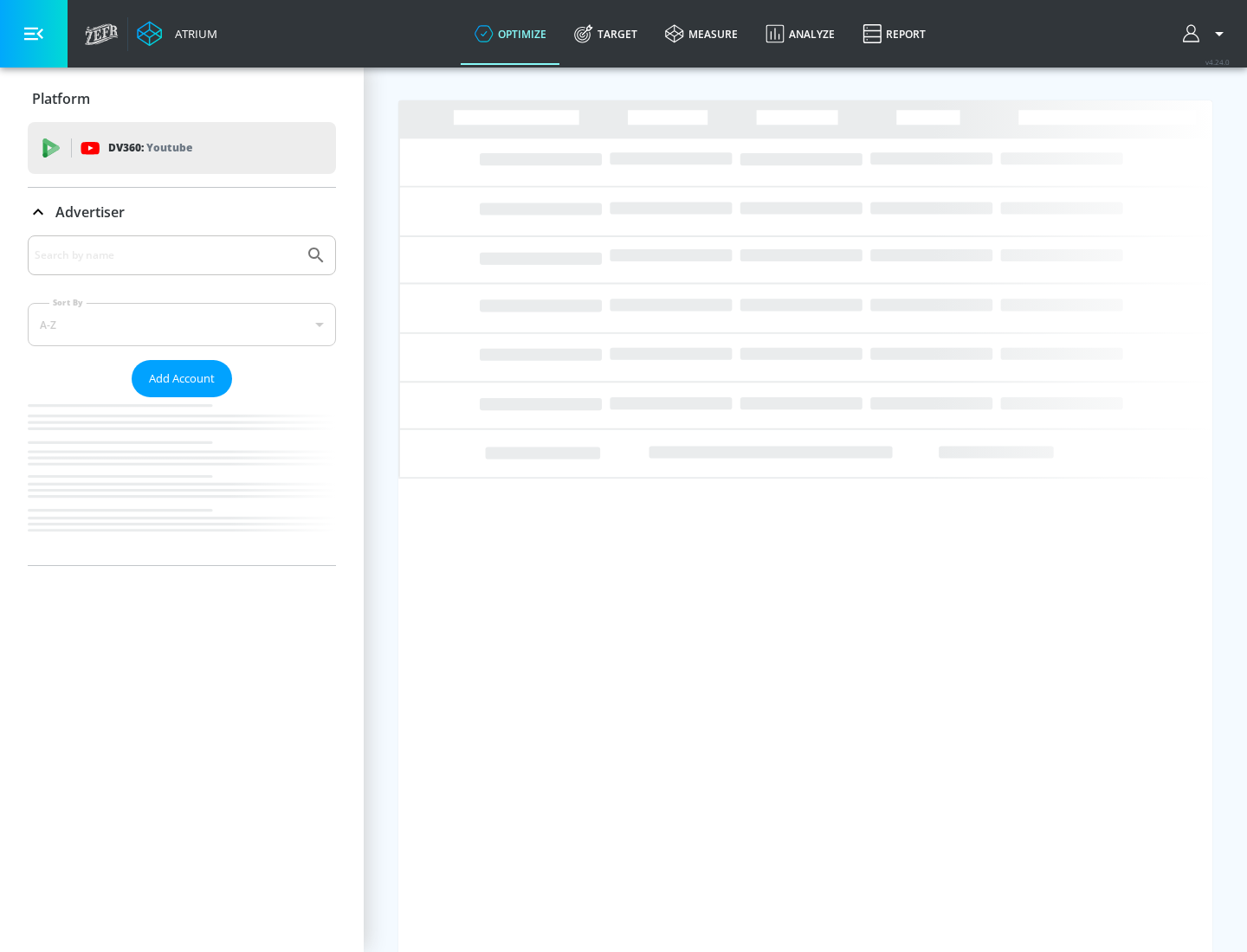 The height and width of the screenshot is (952, 1247). What do you see at coordinates (701, 33) in the screenshot?
I see `a: measure` at bounding box center [701, 33].